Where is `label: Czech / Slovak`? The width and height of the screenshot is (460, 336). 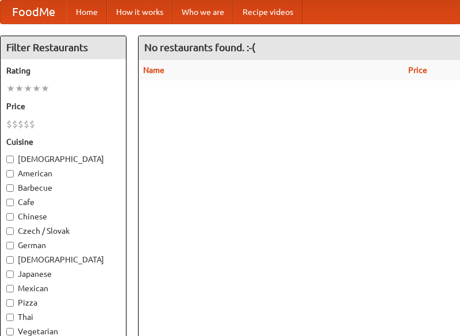 label: Czech / Slovak is located at coordinates (63, 231).